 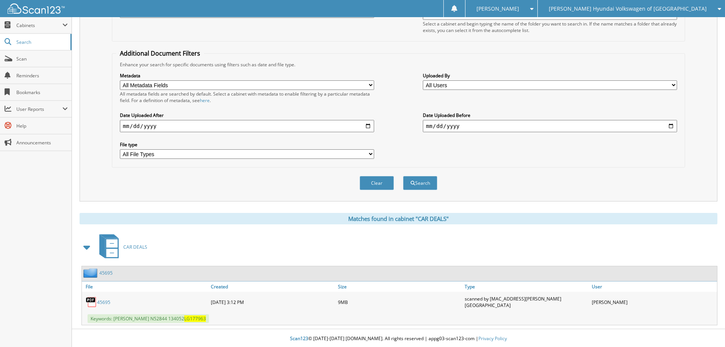 What do you see at coordinates (195, 318) in the screenshot?
I see `span: LG177963` at bounding box center [195, 318].